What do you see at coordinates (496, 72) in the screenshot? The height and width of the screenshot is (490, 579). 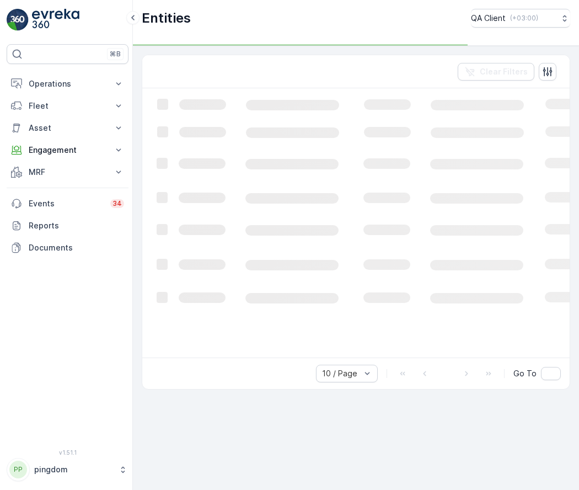 I see `button: Clear Filters` at bounding box center [496, 72].